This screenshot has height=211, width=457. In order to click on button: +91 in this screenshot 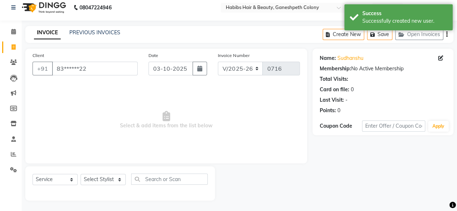, I will do `click(43, 69)`.